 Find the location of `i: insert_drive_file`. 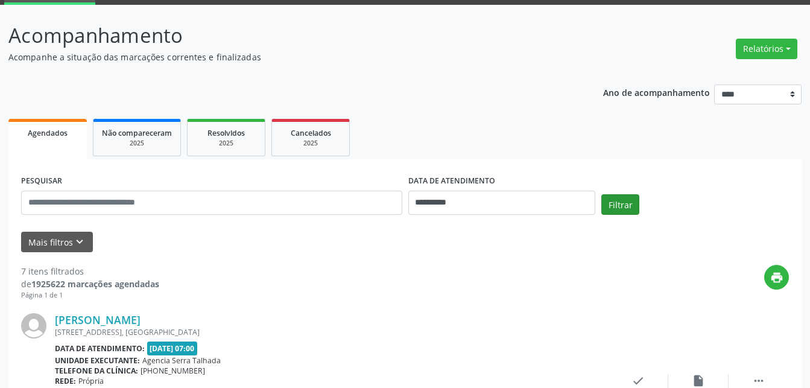

i: insert_drive_file is located at coordinates (699, 381).